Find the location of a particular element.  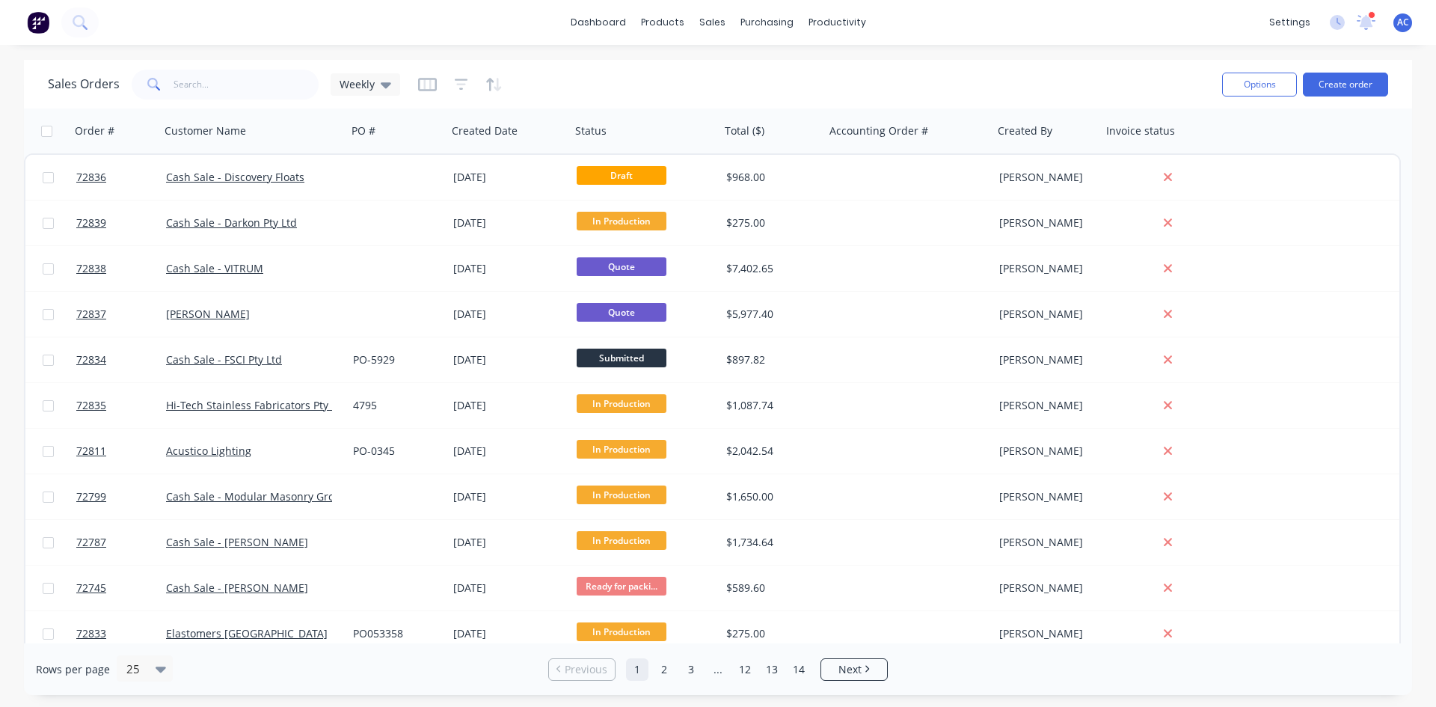

div: settings is located at coordinates (1290, 22).